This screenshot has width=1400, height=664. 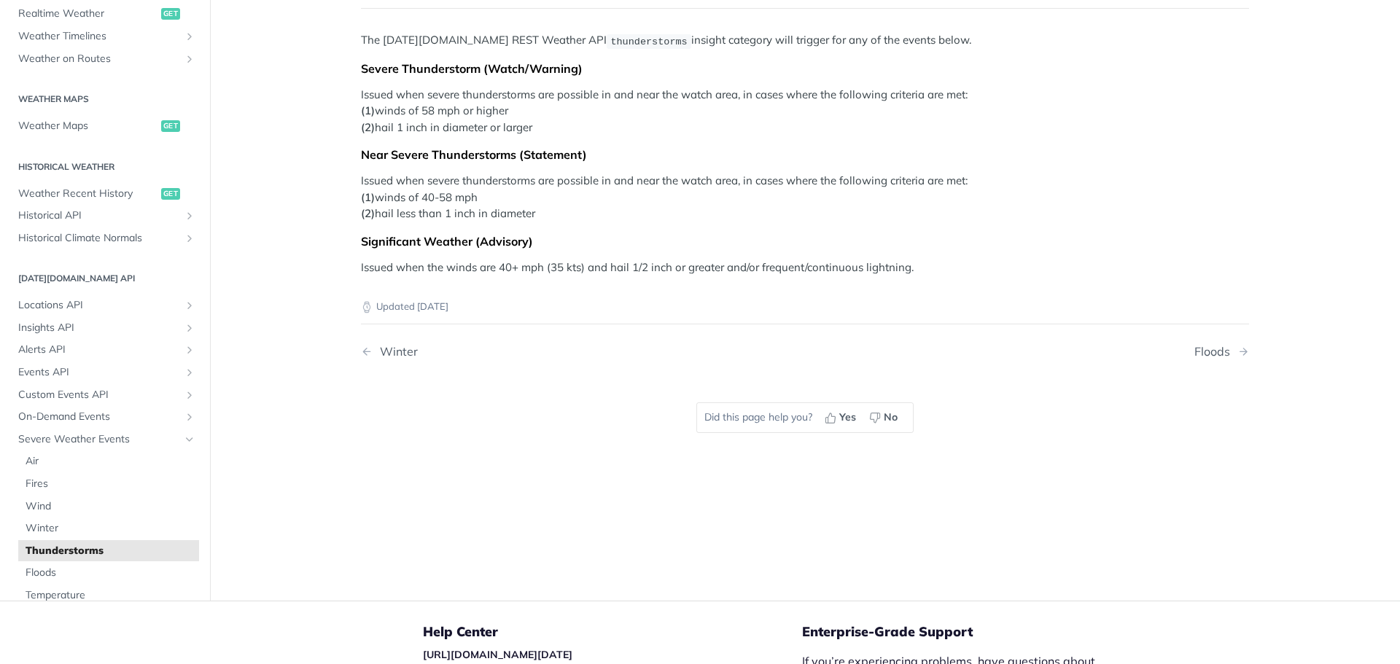 I want to click on button: Show subpages for Historical API, so click(x=190, y=216).